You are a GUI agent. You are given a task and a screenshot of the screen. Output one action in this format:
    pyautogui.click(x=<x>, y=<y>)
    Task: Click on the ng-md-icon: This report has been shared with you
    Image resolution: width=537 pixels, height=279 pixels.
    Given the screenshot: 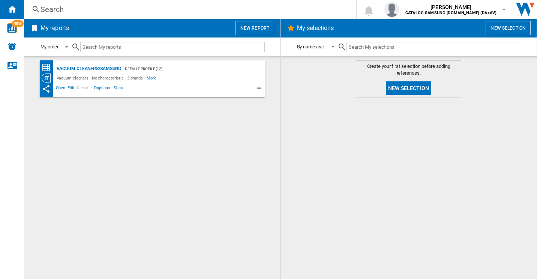 What is the action you would take?
    pyautogui.click(x=46, y=89)
    